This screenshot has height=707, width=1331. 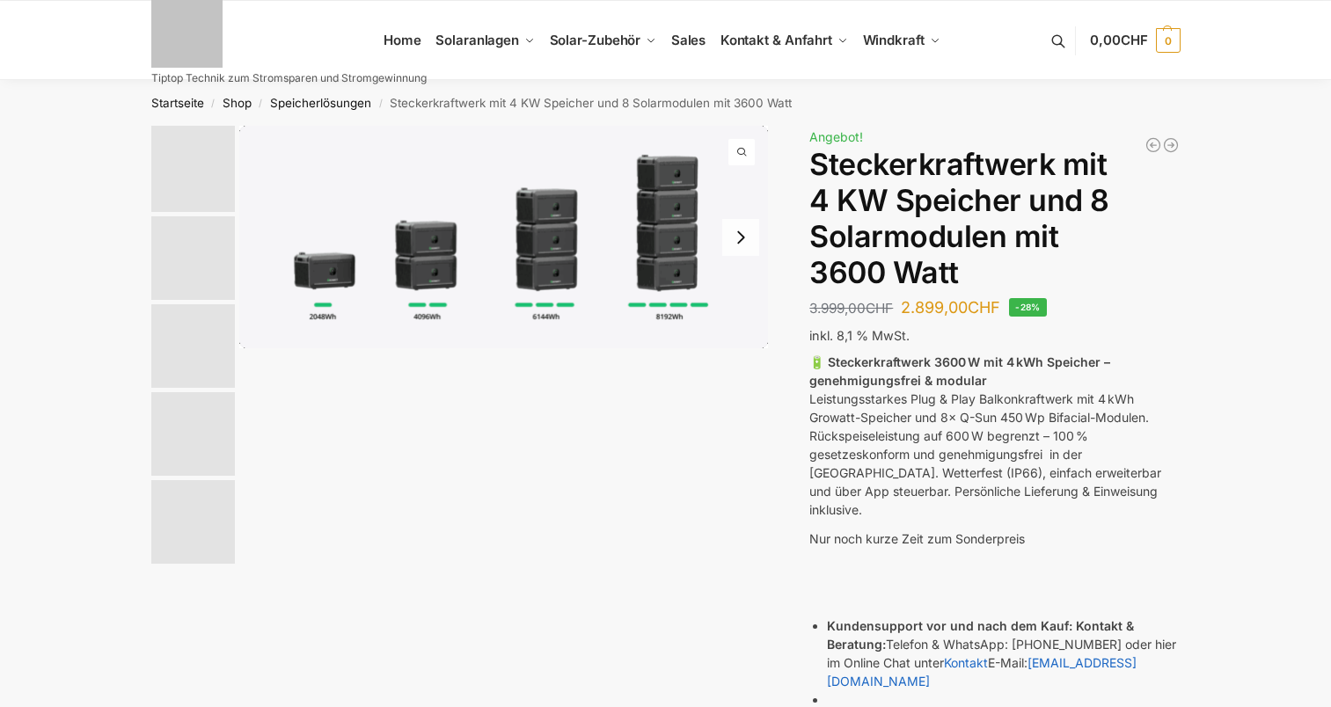 What do you see at coordinates (320, 103) in the screenshot?
I see `a: Speicherlösungen` at bounding box center [320, 103].